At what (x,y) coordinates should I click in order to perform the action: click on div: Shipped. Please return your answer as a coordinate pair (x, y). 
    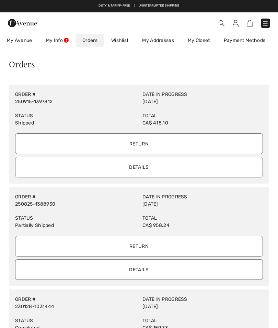
    Looking at the image, I should click on (75, 119).